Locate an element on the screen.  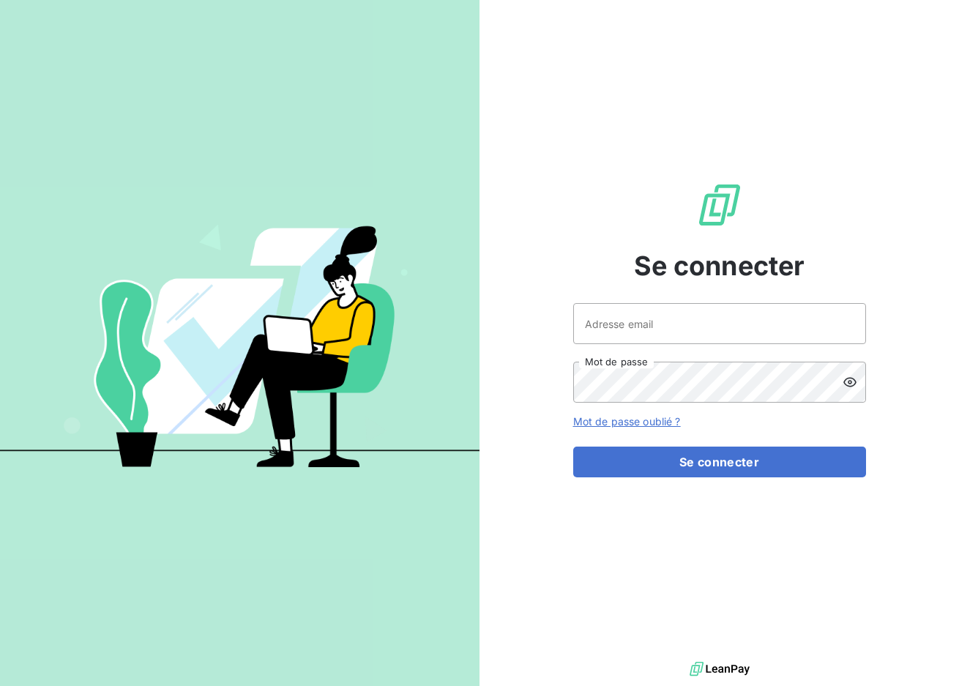
button: Se connecter is located at coordinates (719, 462).